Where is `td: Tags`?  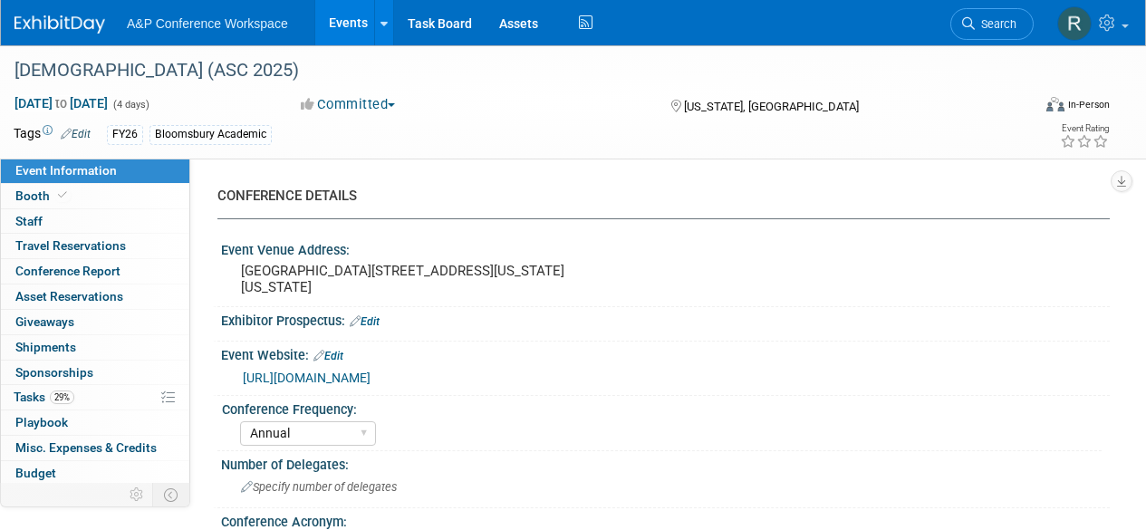
td: Tags is located at coordinates (52, 134).